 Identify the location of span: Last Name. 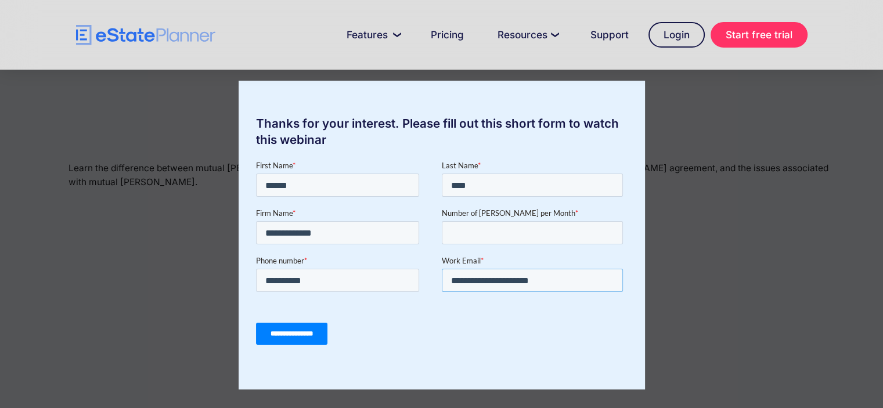
(204, 6).